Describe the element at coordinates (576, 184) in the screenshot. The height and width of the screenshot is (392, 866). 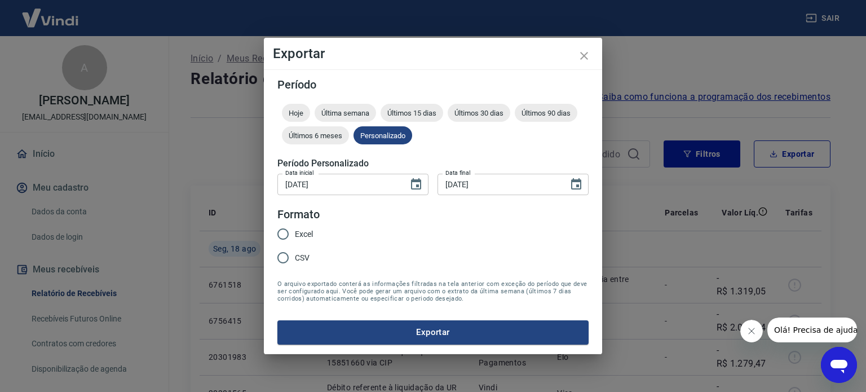
I see `button: Choose date, selected date is 18 de ago de 2025` at that location.